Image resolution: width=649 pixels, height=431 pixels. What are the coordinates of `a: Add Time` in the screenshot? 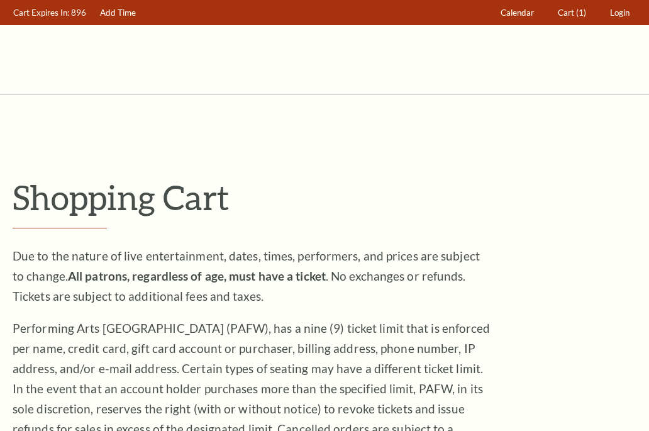 It's located at (118, 13).